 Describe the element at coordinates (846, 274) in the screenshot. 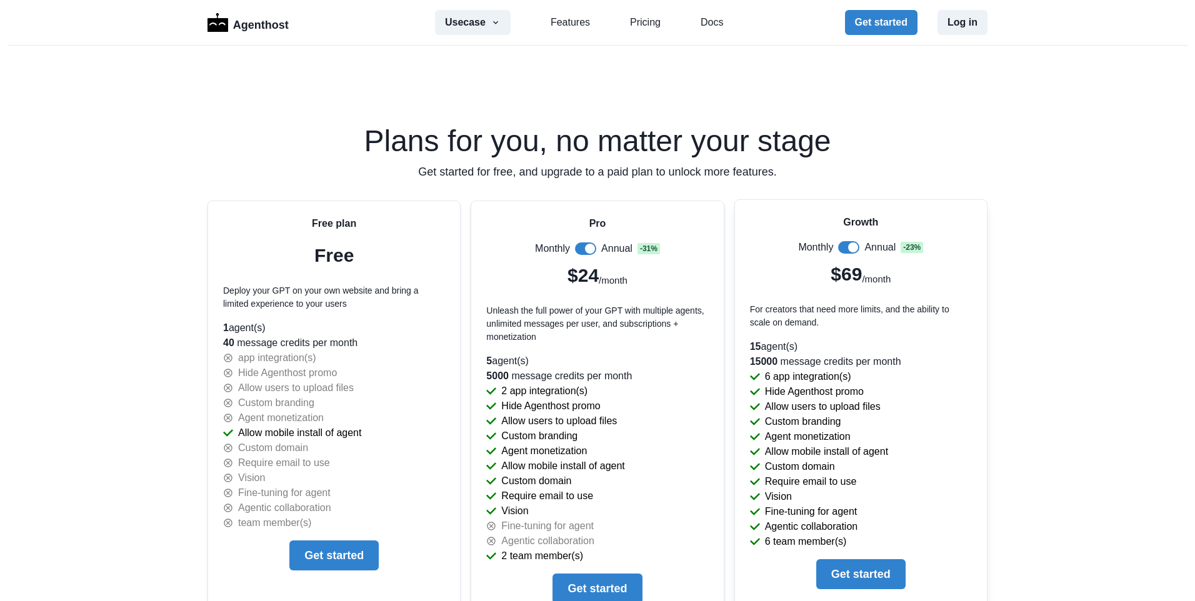

I see `p: $69` at that location.